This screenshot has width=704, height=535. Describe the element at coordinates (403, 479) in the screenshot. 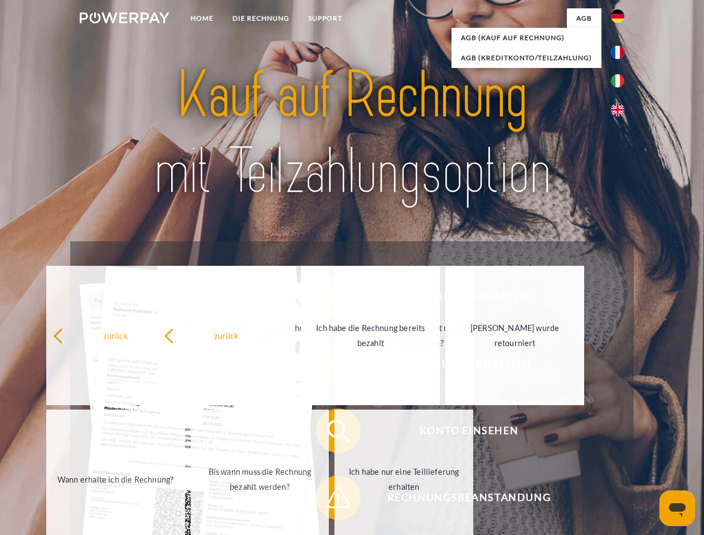

I see `div: Ich habe nur eine Teillieferung erhalten` at that location.